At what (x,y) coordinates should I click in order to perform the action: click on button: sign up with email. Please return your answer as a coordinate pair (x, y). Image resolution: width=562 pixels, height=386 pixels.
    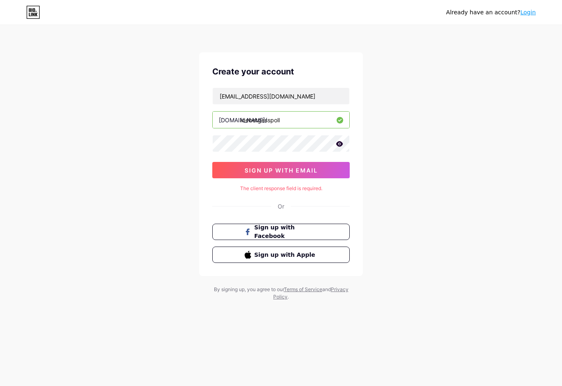
    Looking at the image, I should click on (281, 170).